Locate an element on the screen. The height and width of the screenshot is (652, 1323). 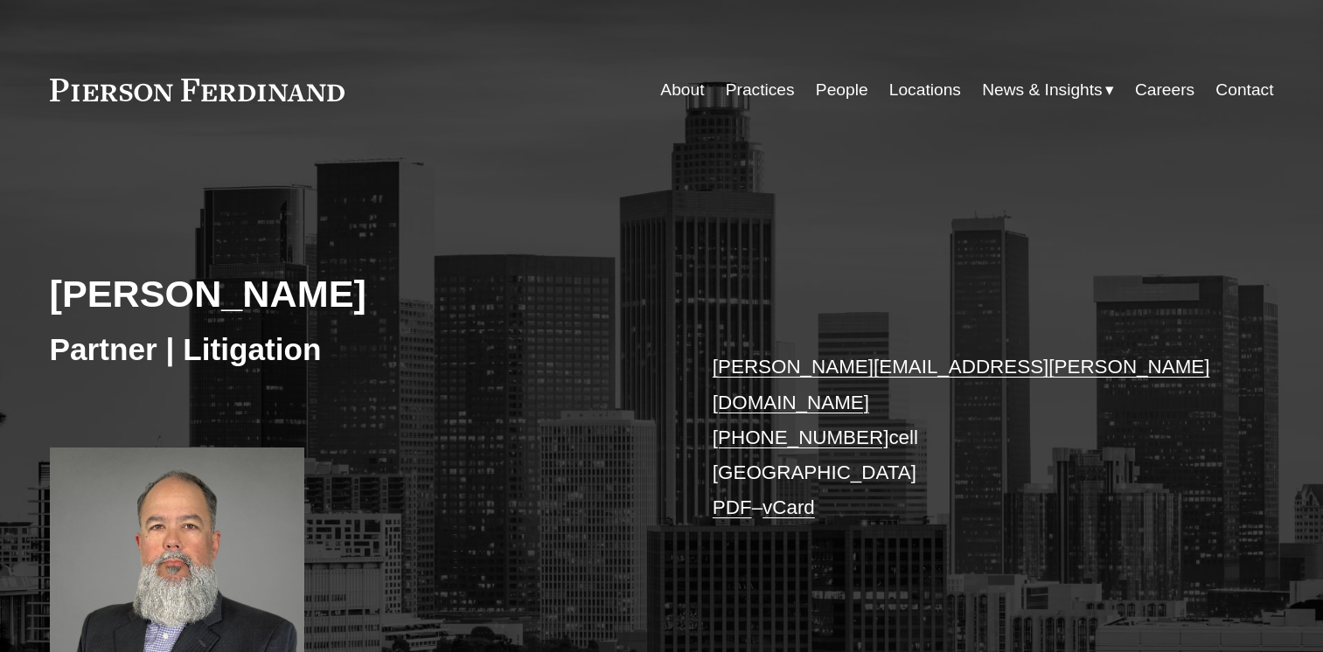
a: PDF is located at coordinates (732, 507).